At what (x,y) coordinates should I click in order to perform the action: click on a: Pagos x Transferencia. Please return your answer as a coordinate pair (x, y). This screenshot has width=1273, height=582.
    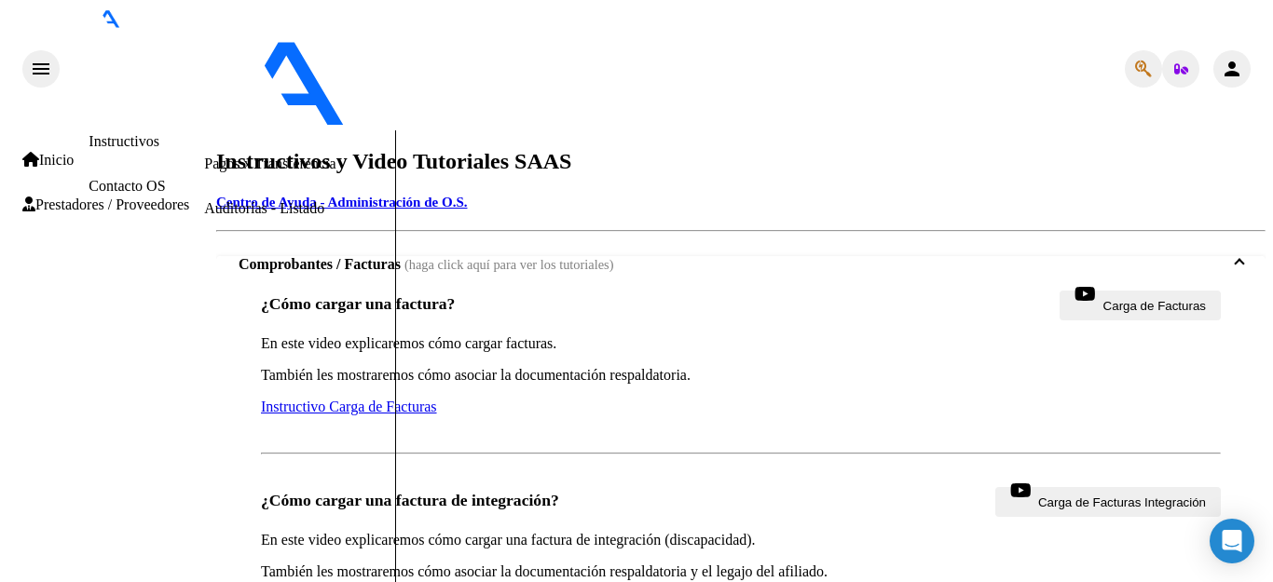
    Looking at the image, I should click on (269, 163).